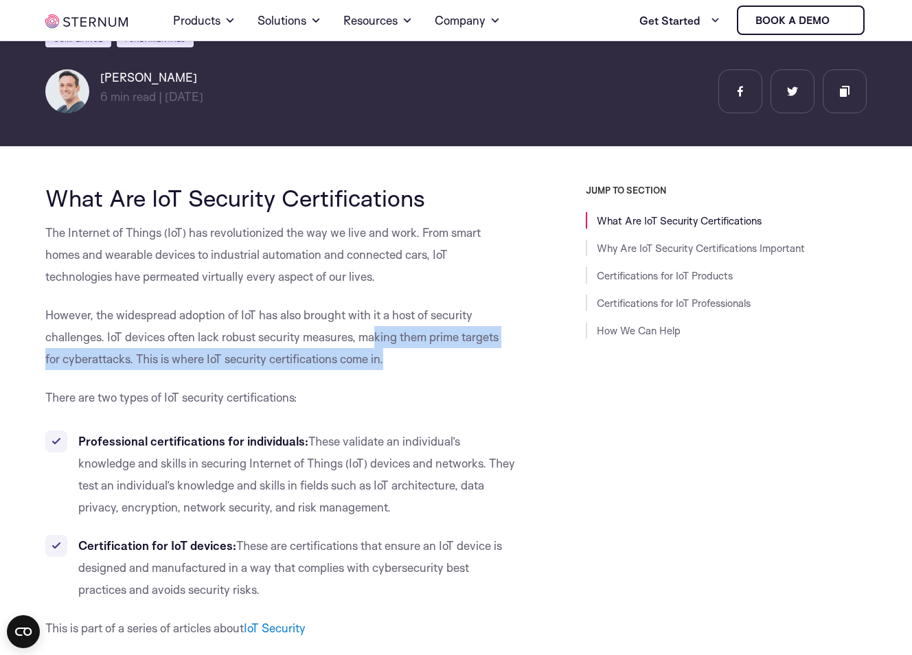 This screenshot has height=655, width=912. I want to click on strong: Professional certifications for individuals:, so click(193, 441).